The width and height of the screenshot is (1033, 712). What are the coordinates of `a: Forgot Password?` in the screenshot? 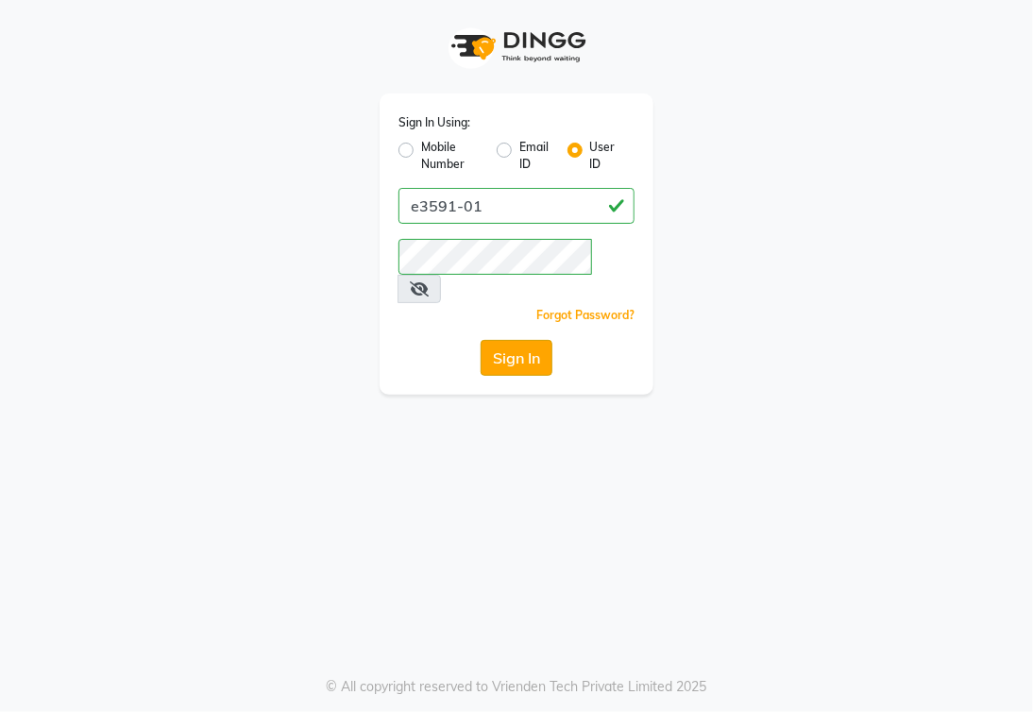 It's located at (585, 314).